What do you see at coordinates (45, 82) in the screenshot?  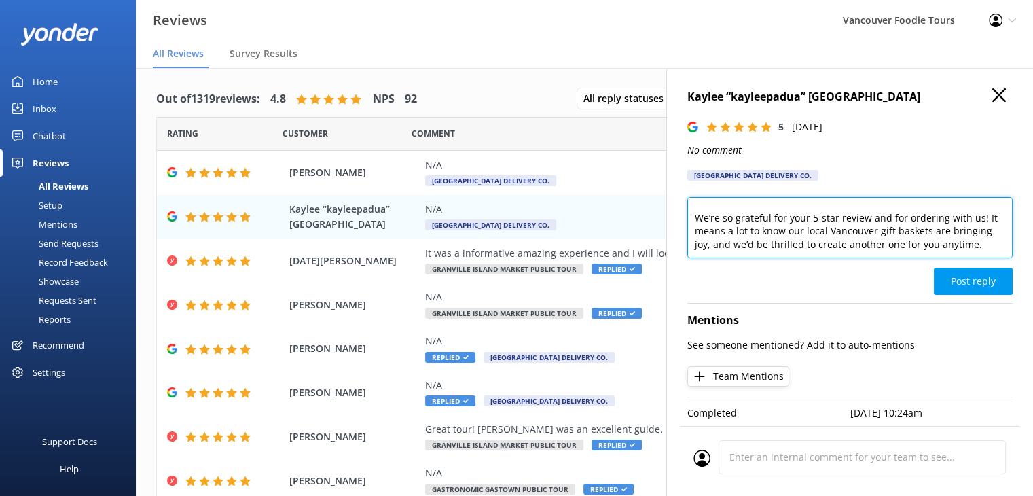 I see `div: Home` at bounding box center [45, 82].